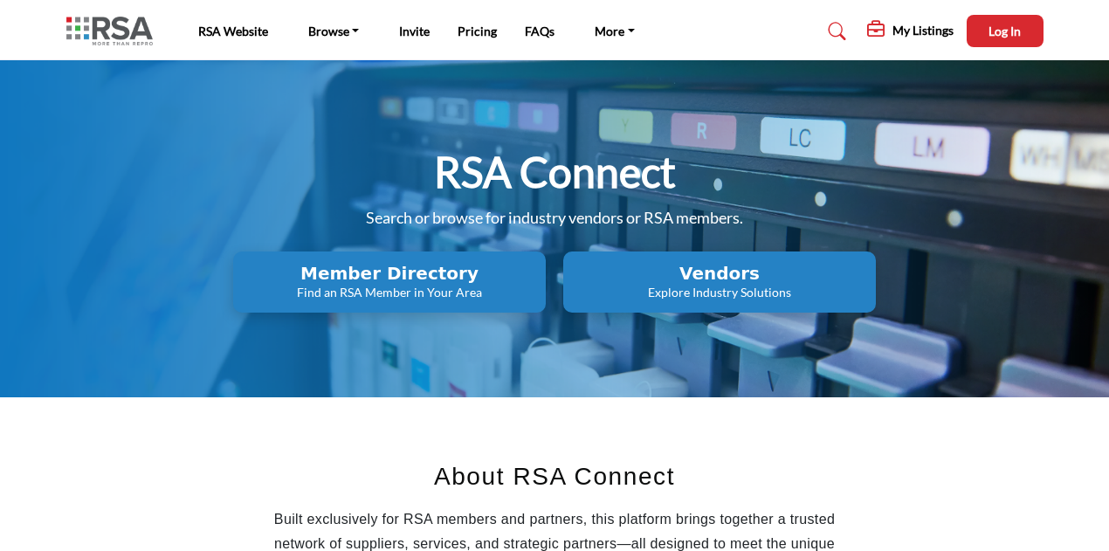 The height and width of the screenshot is (551, 1109). I want to click on h2: Member Directory, so click(390, 273).